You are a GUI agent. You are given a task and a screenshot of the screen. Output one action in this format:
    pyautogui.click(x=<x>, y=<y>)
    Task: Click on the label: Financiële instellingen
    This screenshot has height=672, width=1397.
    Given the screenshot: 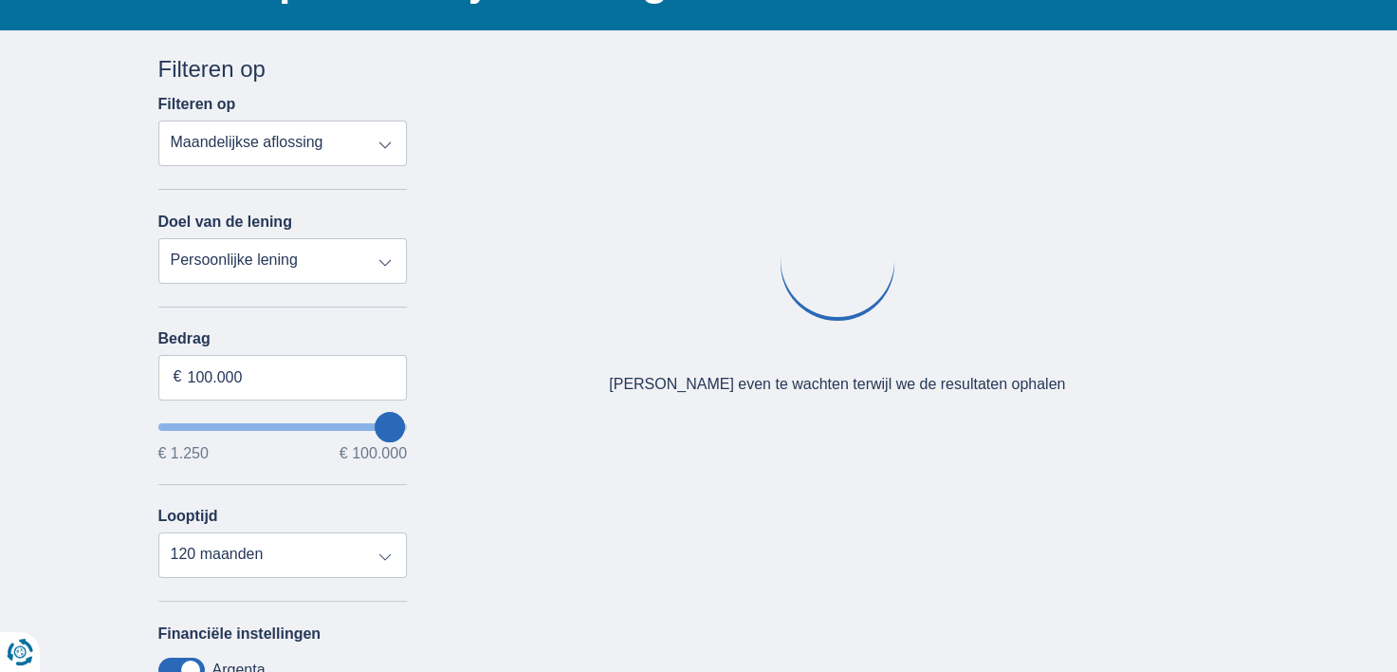 What is the action you would take?
    pyautogui.click(x=240, y=634)
    